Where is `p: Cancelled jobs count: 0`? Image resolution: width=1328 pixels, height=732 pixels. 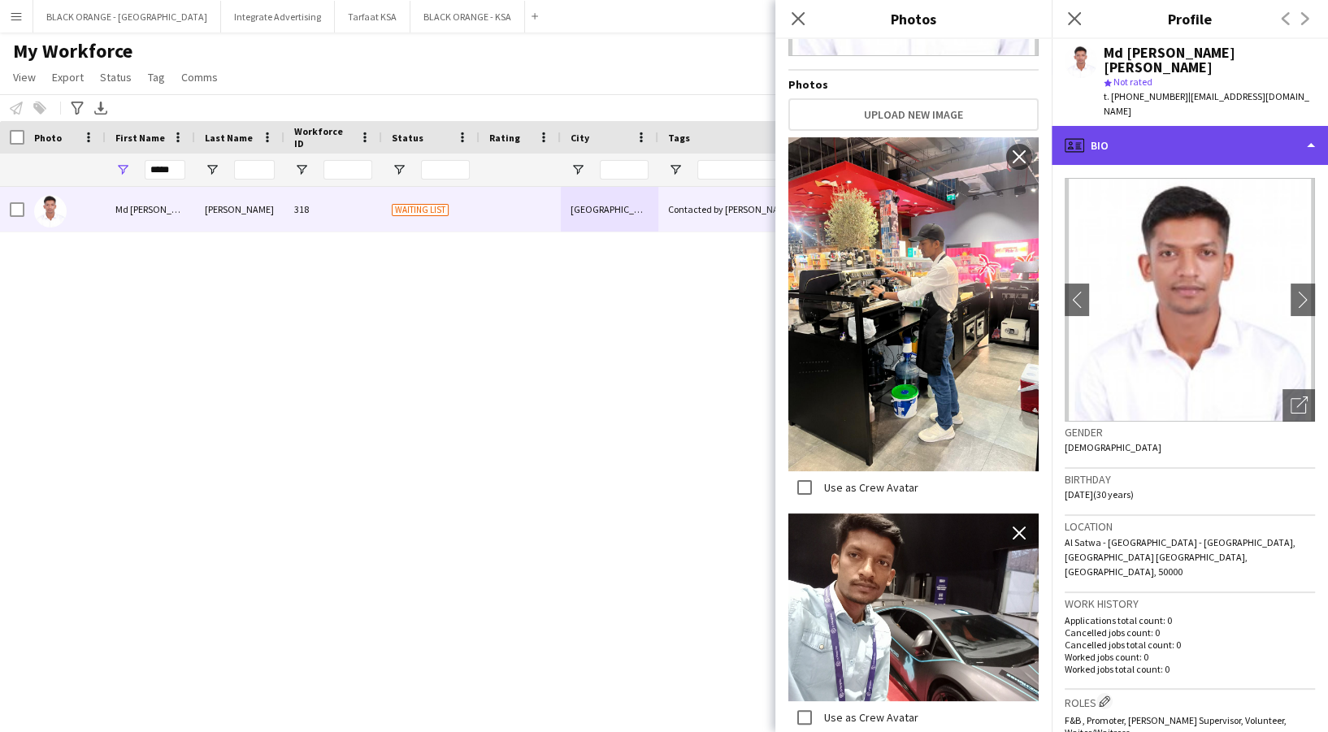 p: Cancelled jobs count: 0 is located at coordinates (1190, 632).